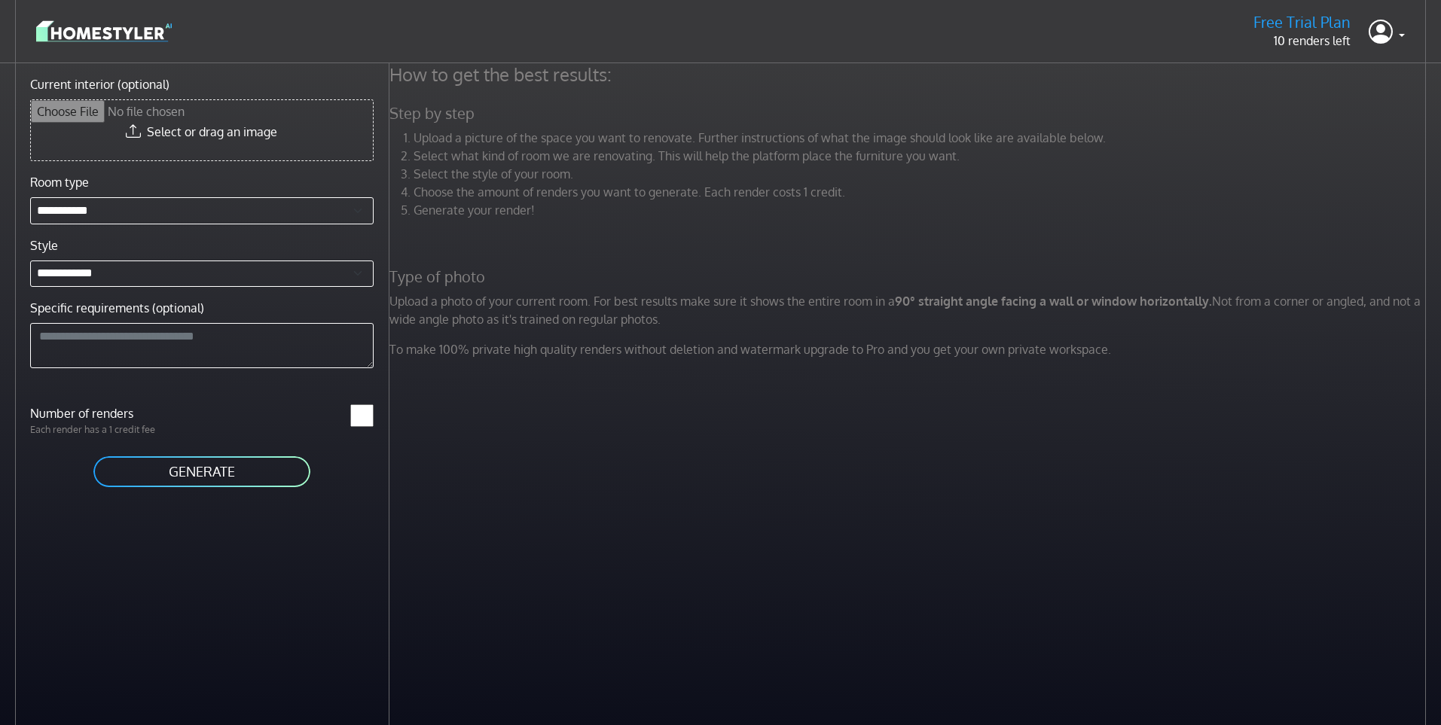  What do you see at coordinates (104, 31) in the screenshot?
I see `img: logo-3de290ba35641baa71223ecac5eacb59cb85b4c7fdf211dc9aaecaaee71ea2f8.svg` at bounding box center [104, 31].